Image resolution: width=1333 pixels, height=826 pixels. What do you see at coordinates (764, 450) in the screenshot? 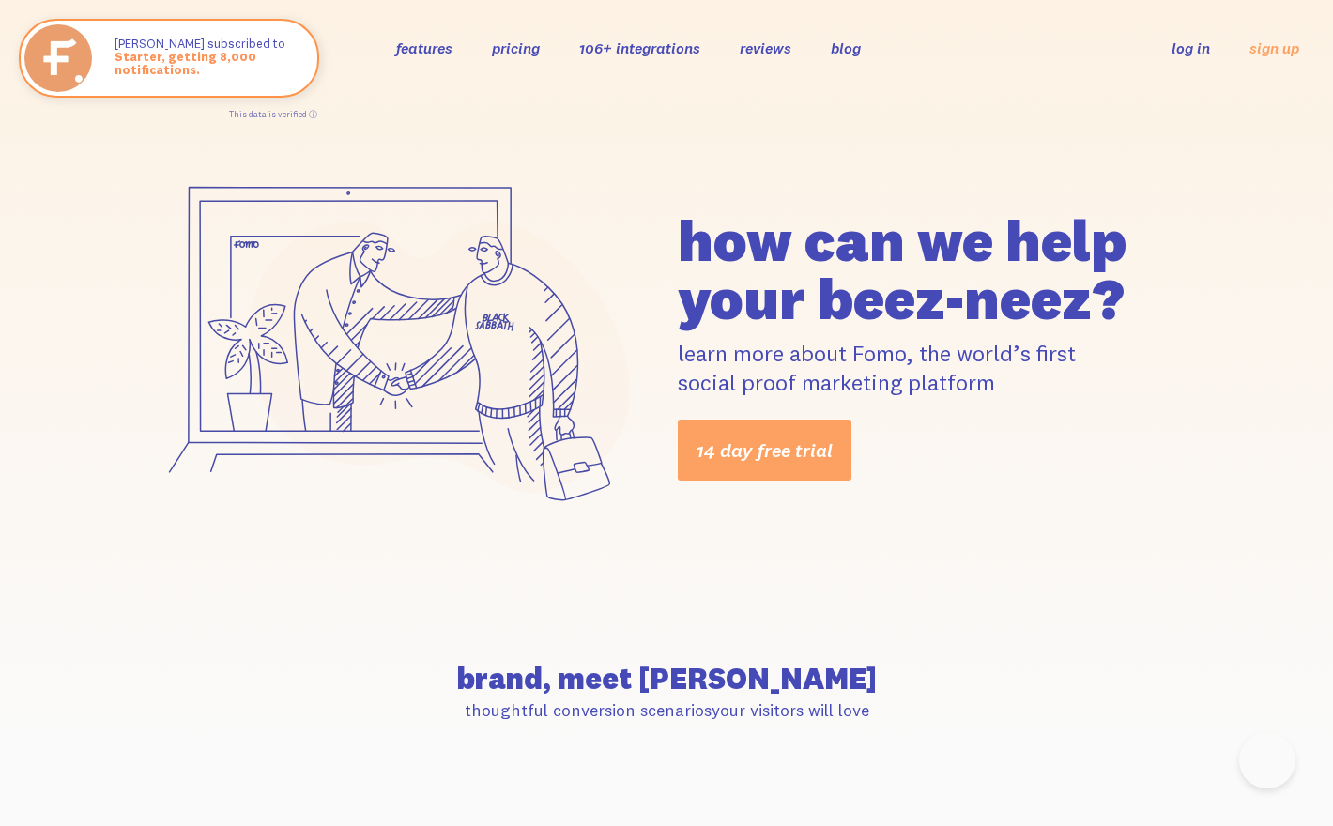
I see `a: 14 day free trial` at bounding box center [764, 450].